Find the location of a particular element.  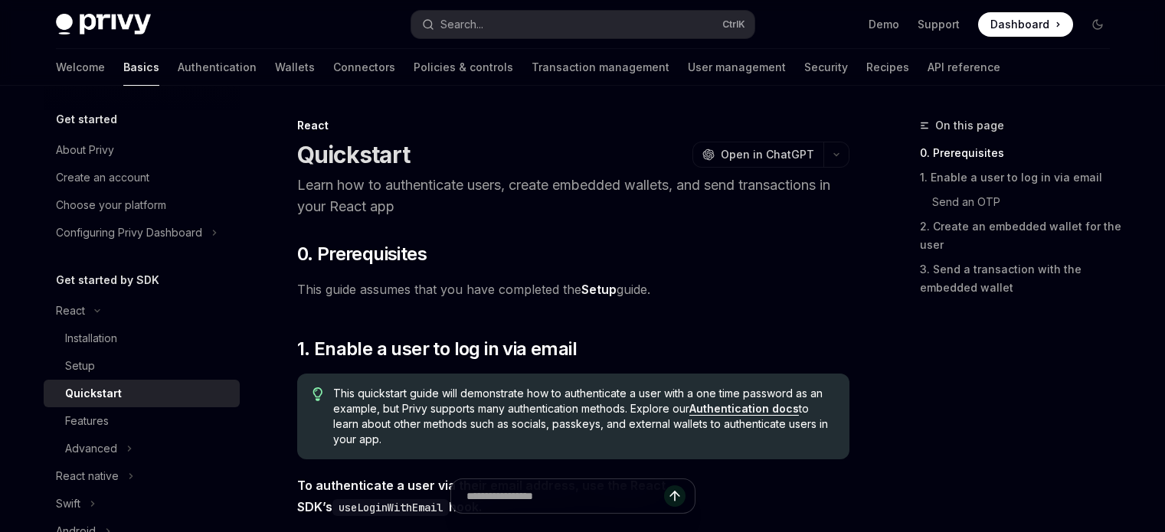

a: Security is located at coordinates (826, 67).